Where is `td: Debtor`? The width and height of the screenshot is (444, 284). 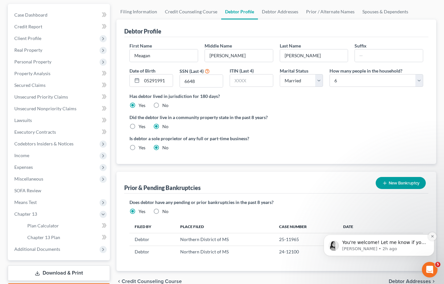
td: Debtor is located at coordinates (152, 252).